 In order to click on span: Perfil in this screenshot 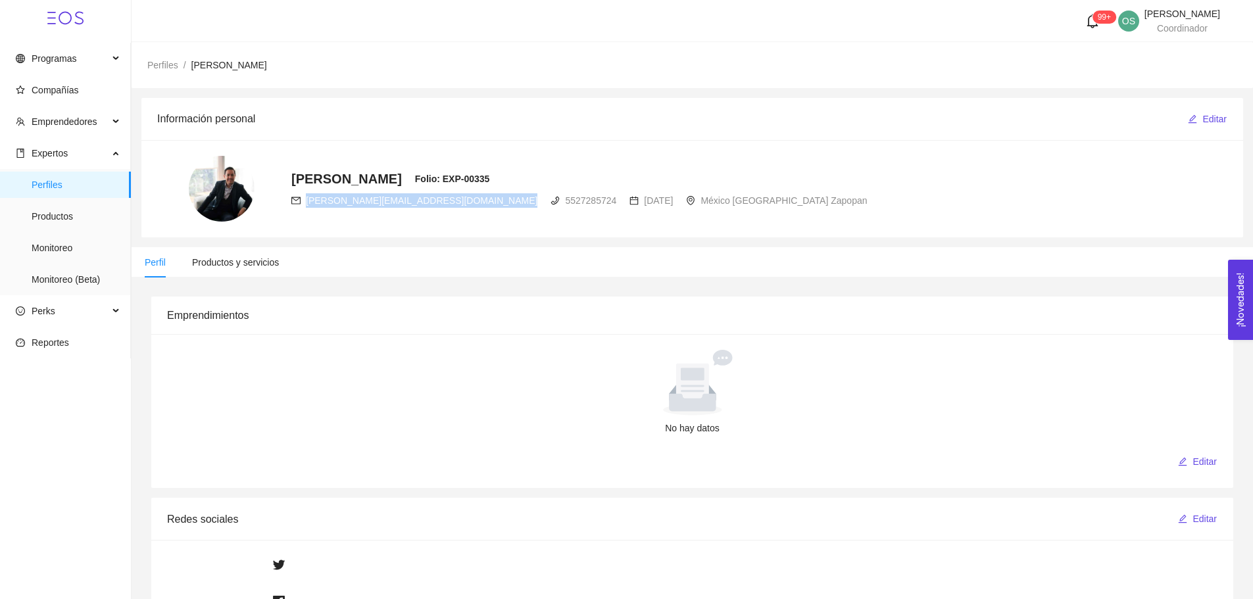, I will do `click(155, 262)`.